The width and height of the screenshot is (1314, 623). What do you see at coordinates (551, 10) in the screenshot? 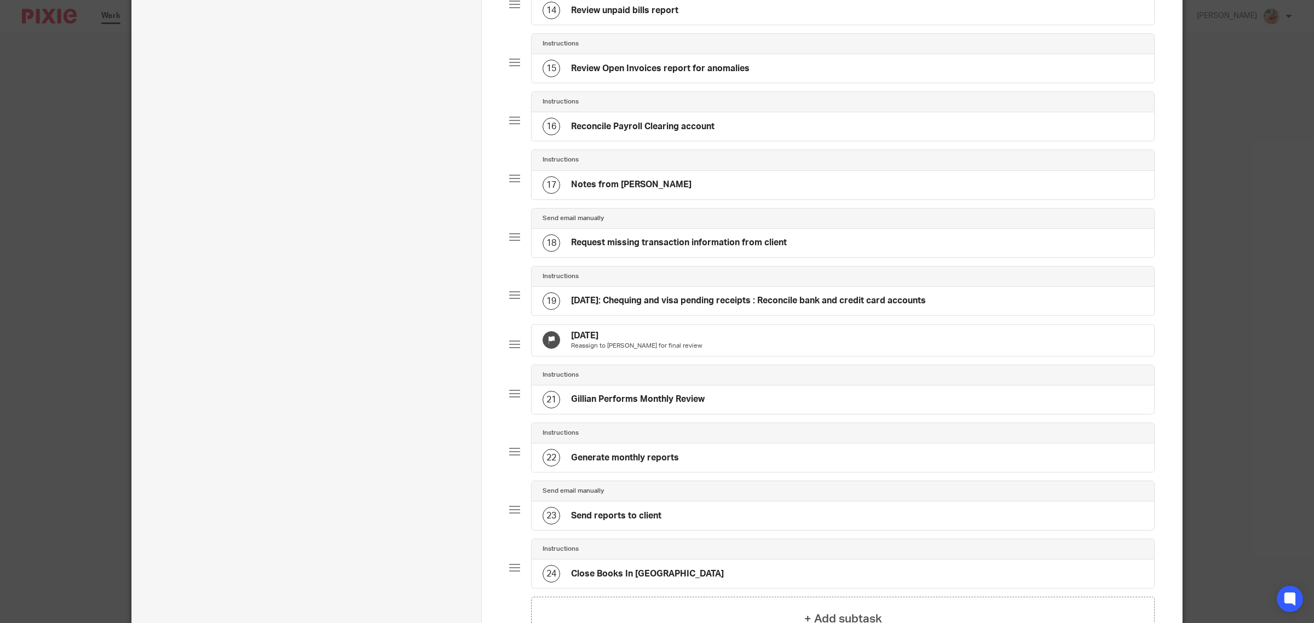
I see `div: 14` at bounding box center [551, 10].